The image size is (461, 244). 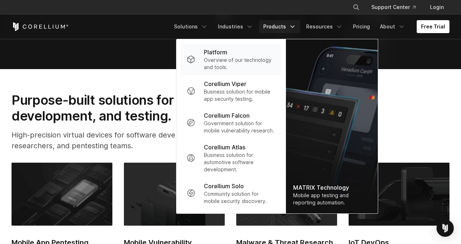 I want to click on a: Corellium Solo Community solution for mobile security discovery., so click(x=231, y=193).